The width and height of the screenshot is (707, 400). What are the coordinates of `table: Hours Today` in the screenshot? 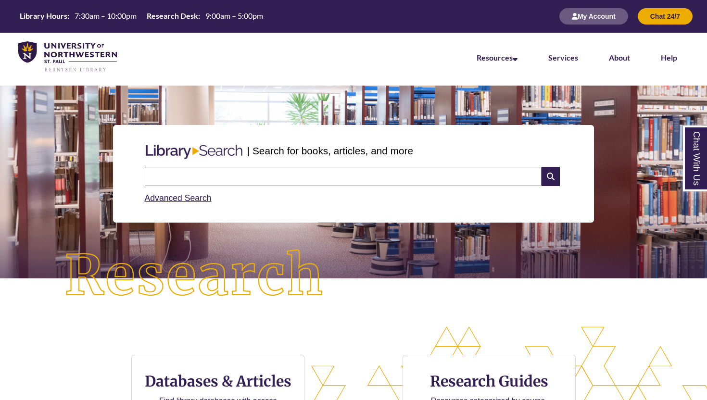 It's located at (141, 16).